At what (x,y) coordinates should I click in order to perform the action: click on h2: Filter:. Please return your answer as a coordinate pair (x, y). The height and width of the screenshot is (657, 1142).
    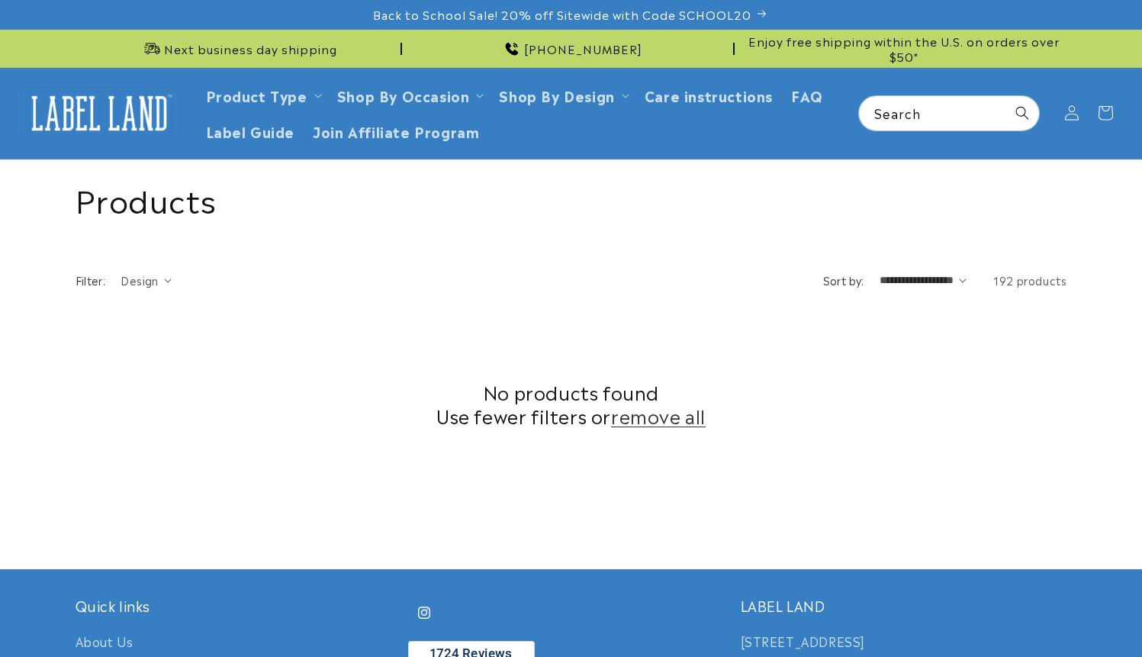
    Looking at the image, I should click on (91, 280).